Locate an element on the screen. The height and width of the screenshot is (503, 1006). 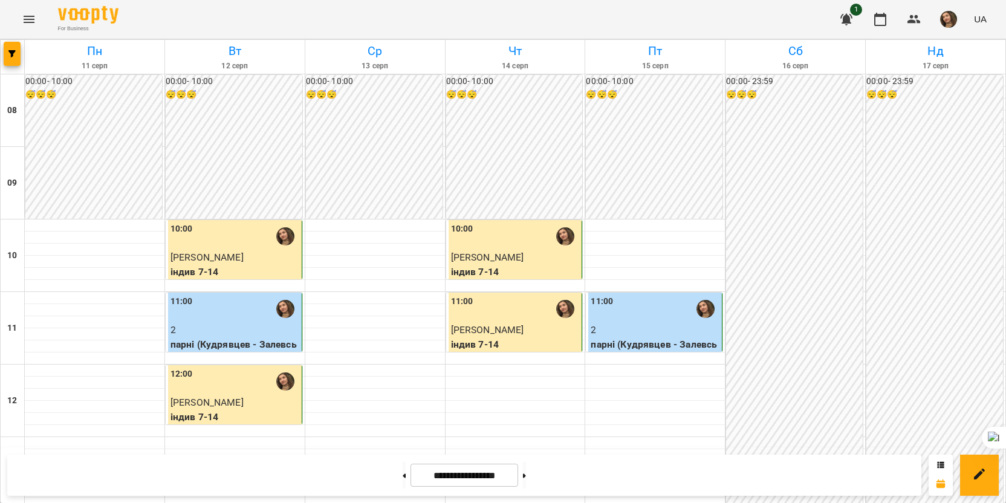
h6: 12 is located at coordinates (12, 401).